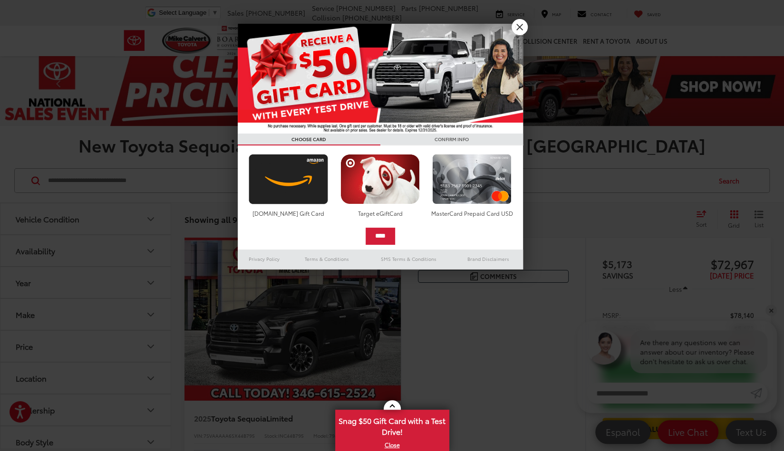 The width and height of the screenshot is (784, 451). What do you see at coordinates (392, 425) in the screenshot?
I see `span: Snag $50 Gift Card with a Test Drive!` at bounding box center [392, 425].